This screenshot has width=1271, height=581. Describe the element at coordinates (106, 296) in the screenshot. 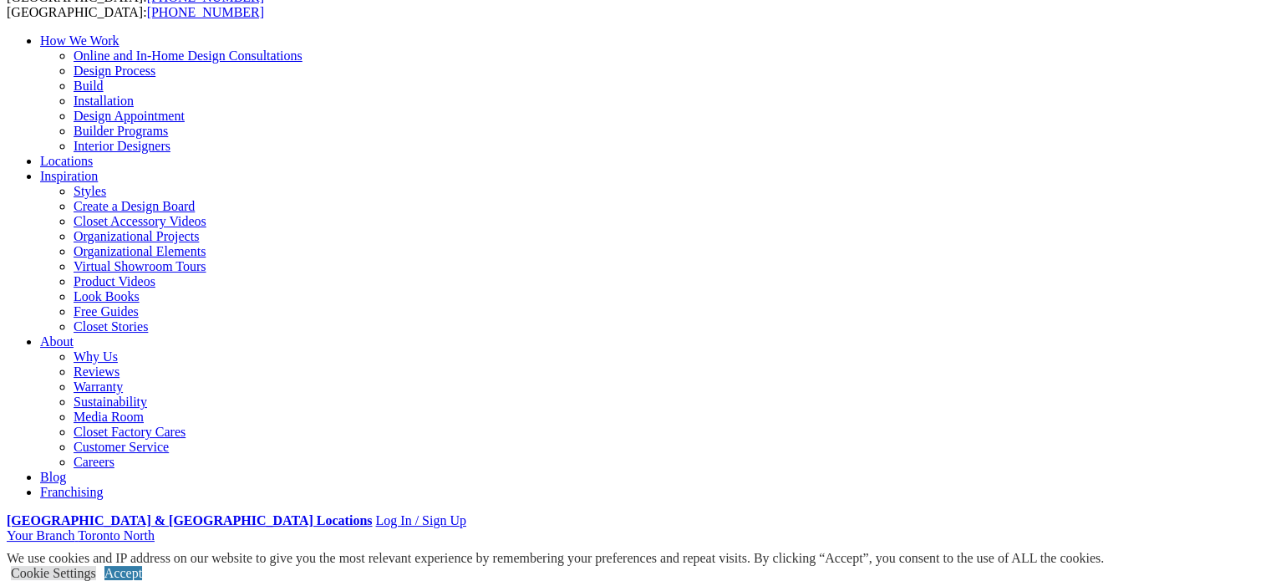

I see `a: Look Books` at that location.